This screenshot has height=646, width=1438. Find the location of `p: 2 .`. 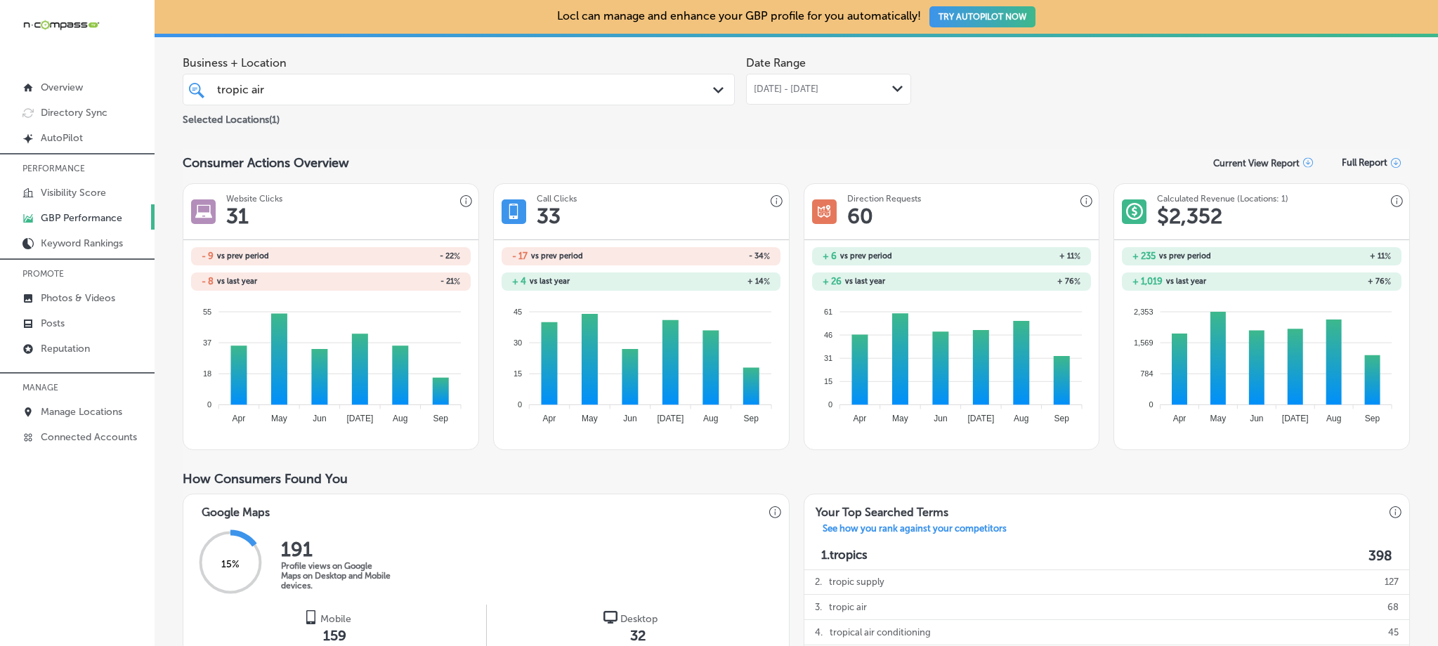

p: 2 . is located at coordinates (819, 582).